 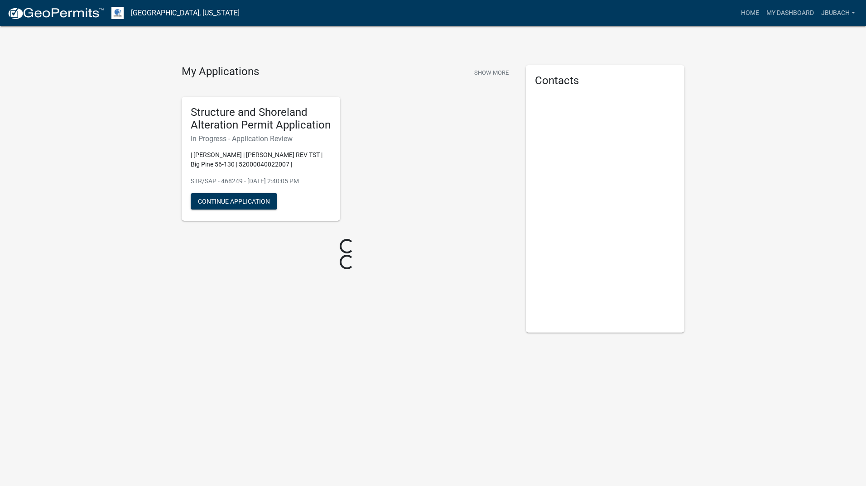 What do you see at coordinates (605, 81) in the screenshot?
I see `h5: Contacts` at bounding box center [605, 81].